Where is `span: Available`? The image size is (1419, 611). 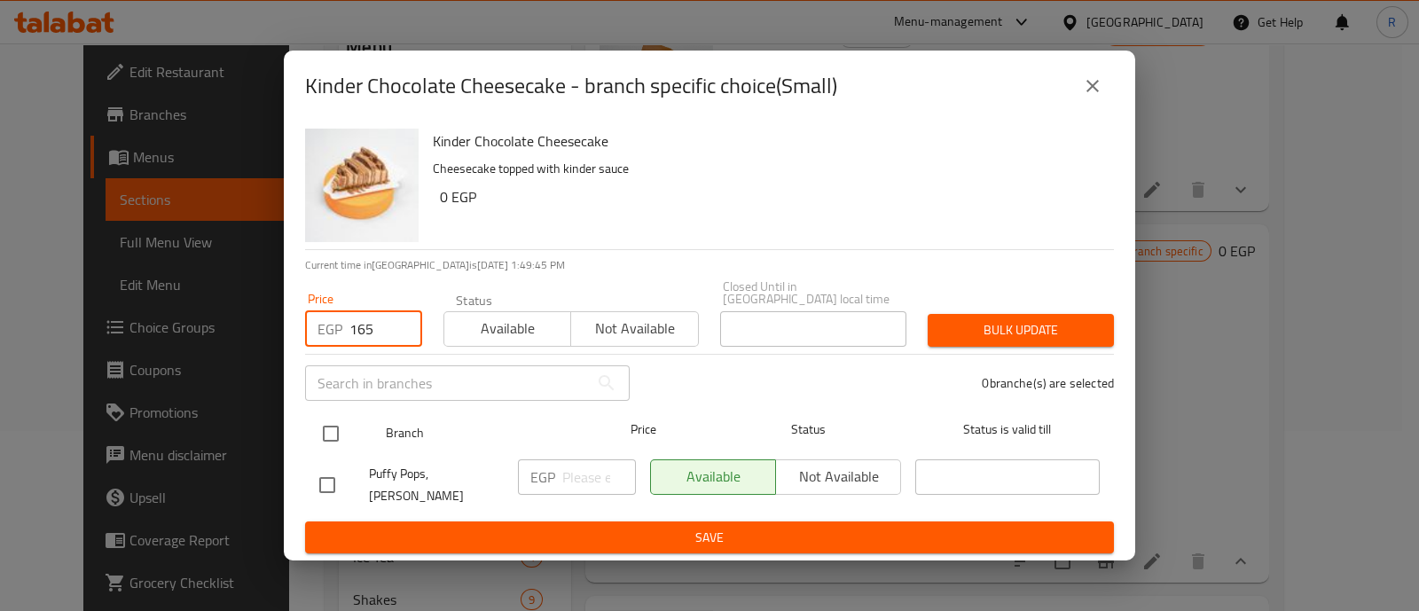 span: Available is located at coordinates (507, 328).